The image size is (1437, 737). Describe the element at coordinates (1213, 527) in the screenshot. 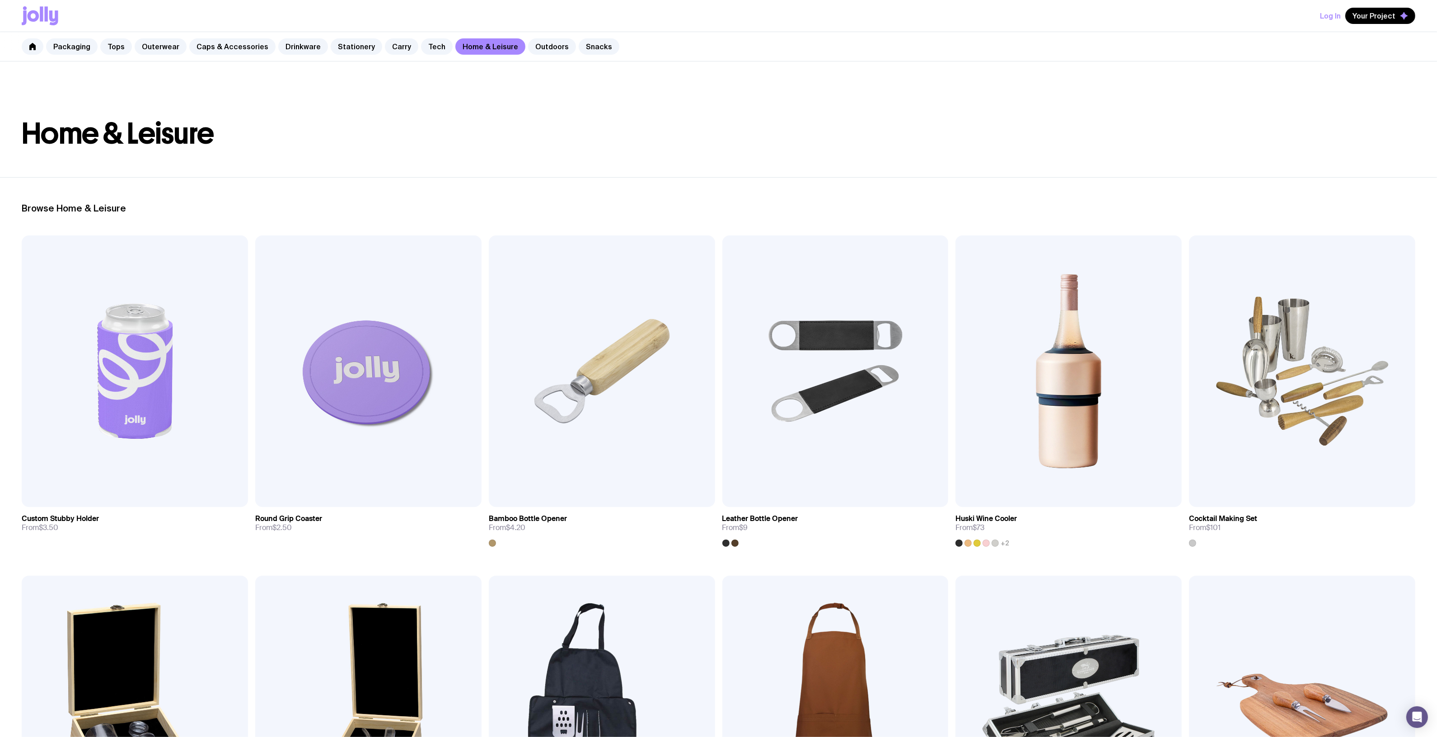

I see `span: $101` at that location.